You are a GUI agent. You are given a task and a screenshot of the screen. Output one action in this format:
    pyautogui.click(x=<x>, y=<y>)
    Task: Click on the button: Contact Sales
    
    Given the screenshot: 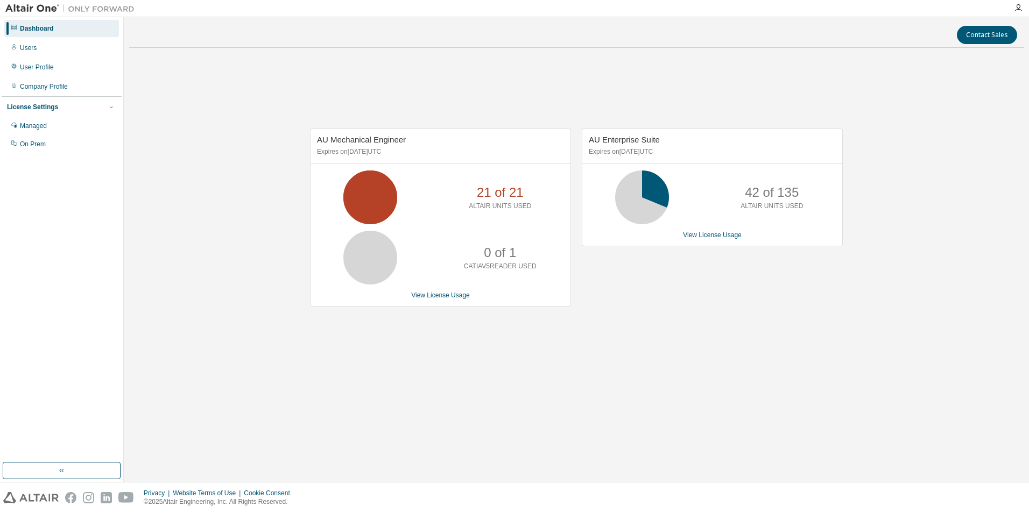 What is the action you would take?
    pyautogui.click(x=987, y=35)
    